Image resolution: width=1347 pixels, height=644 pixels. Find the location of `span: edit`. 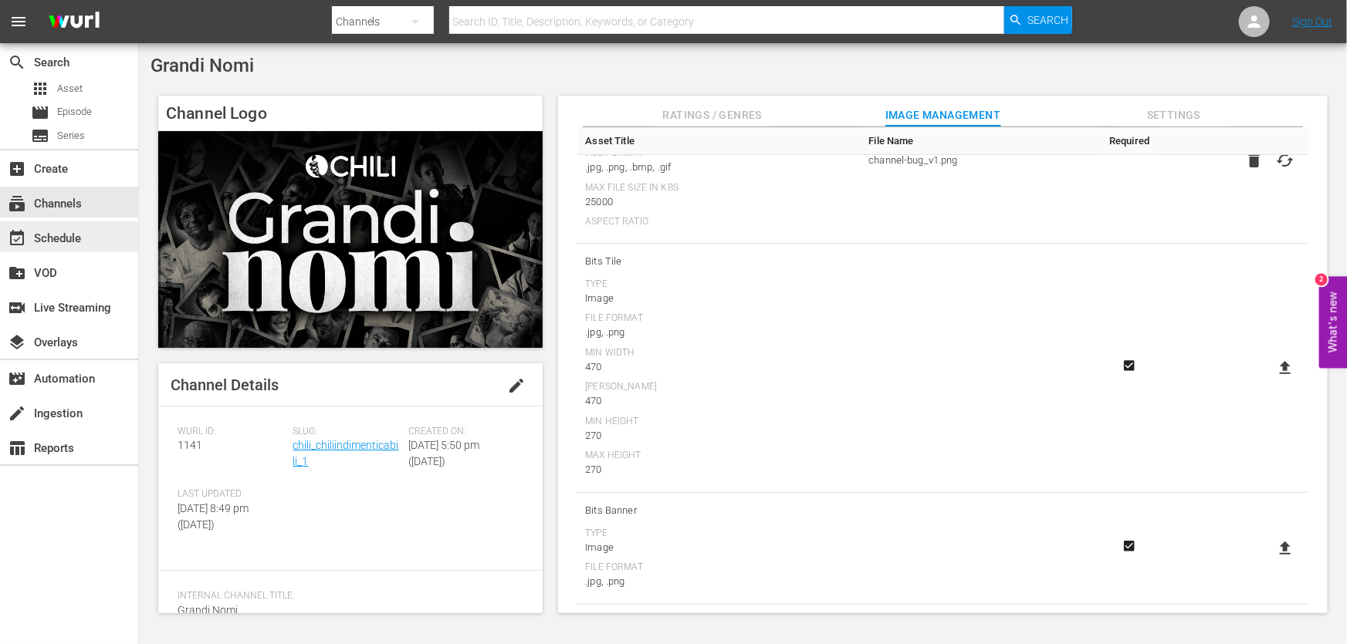

span: edit is located at coordinates (516, 386).